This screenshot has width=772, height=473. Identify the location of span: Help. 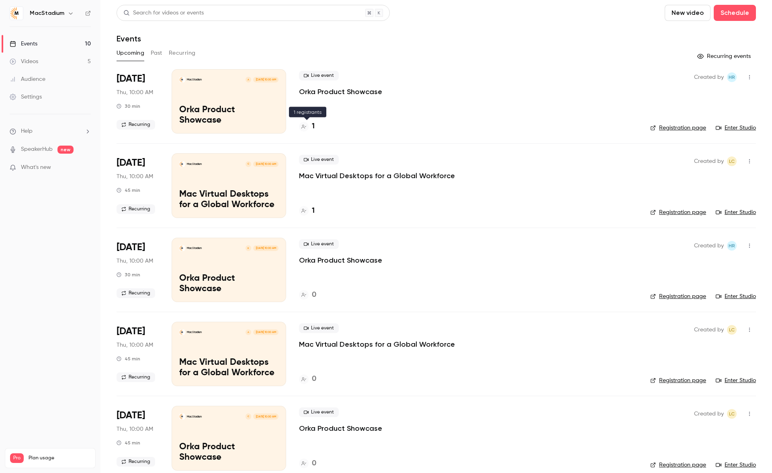
(27, 131).